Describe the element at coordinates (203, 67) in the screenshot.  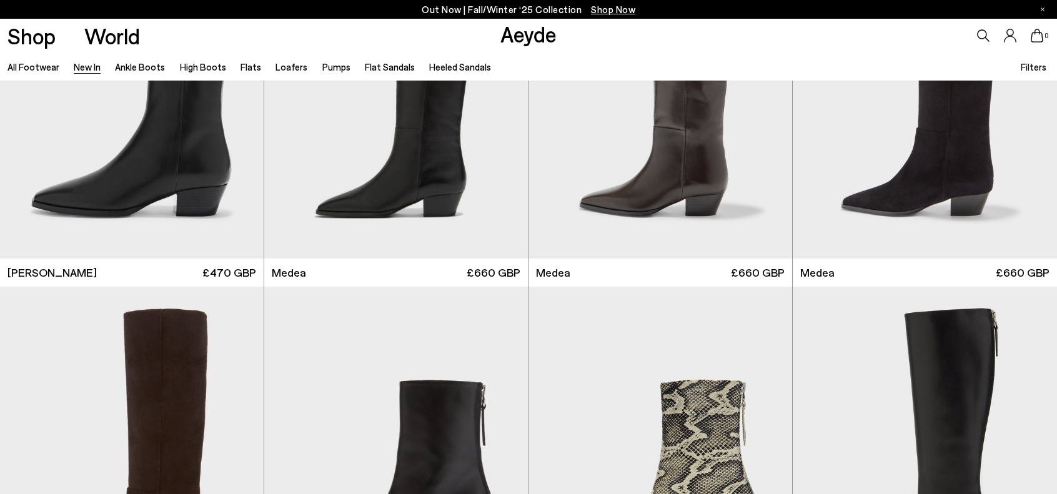
I see `a: High Boots` at that location.